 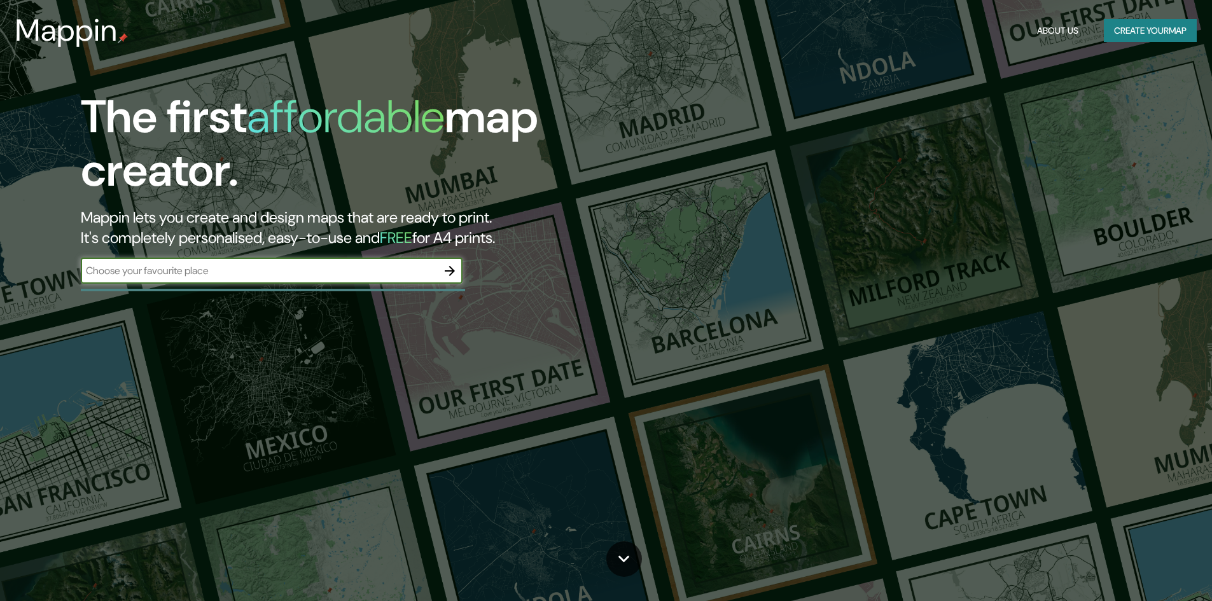 I want to click on h5: FREE, so click(x=396, y=237).